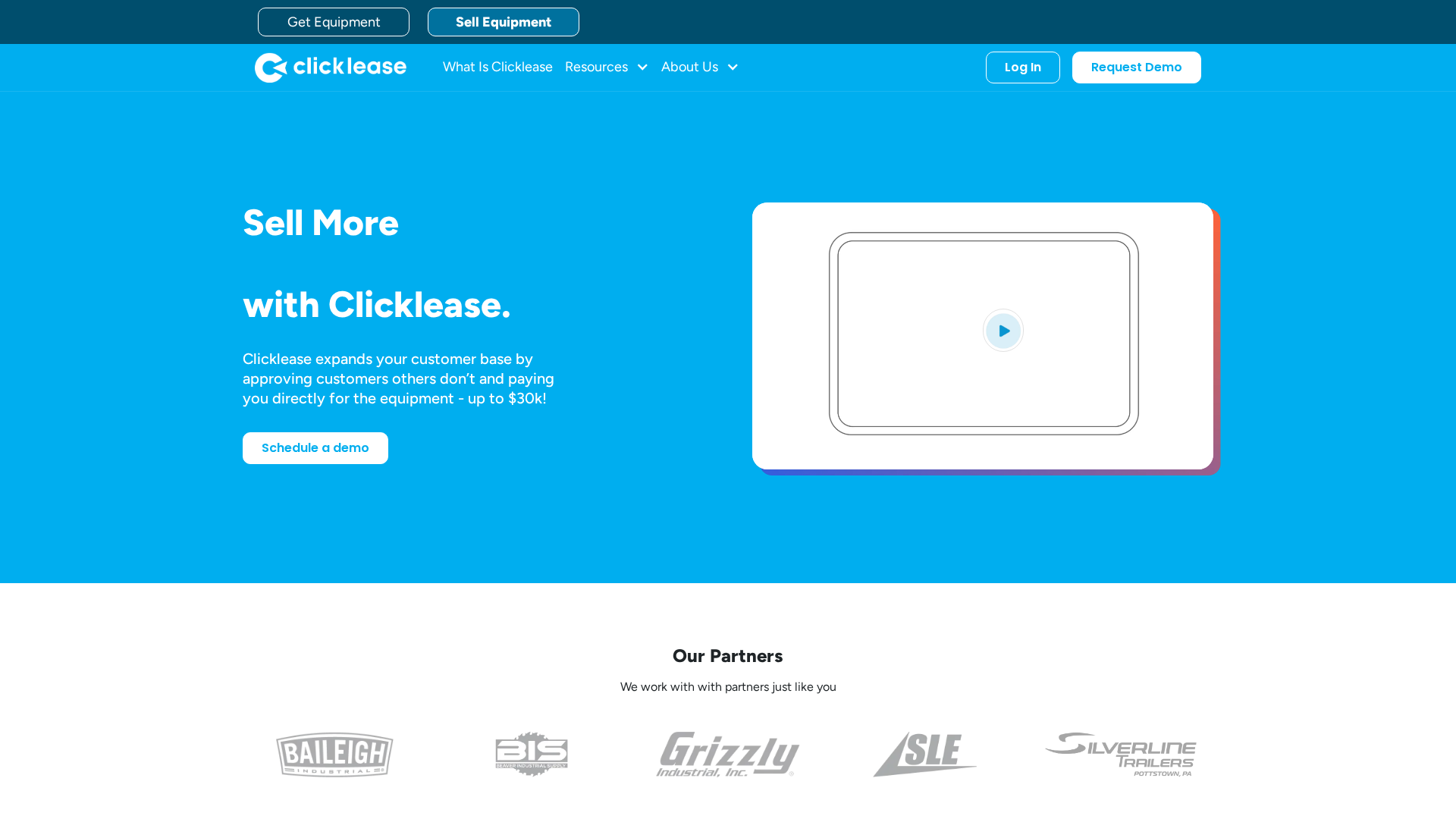  I want to click on div: About Us, so click(700, 67).